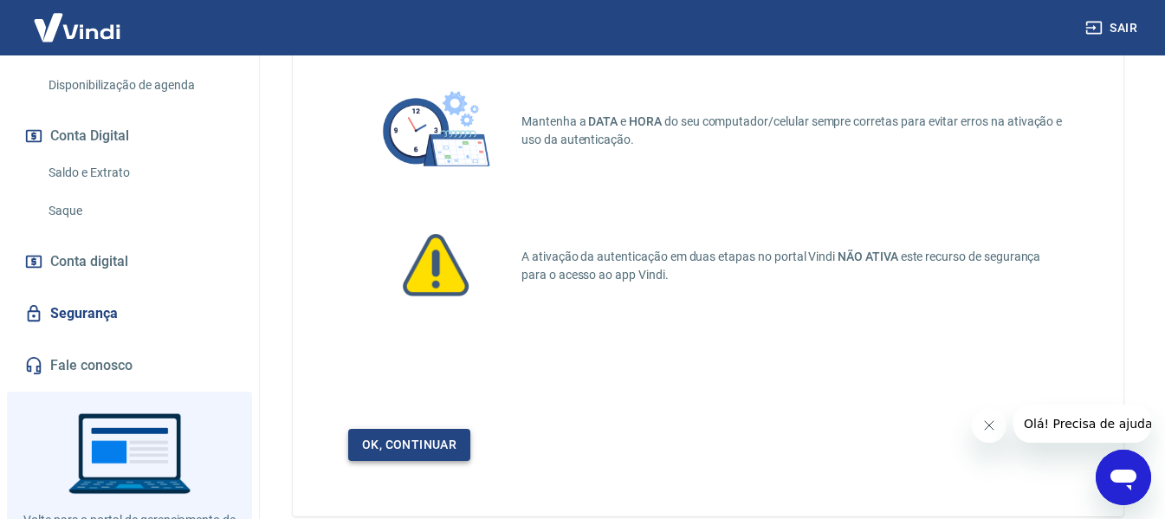  I want to click on span: Conta digital, so click(89, 262).